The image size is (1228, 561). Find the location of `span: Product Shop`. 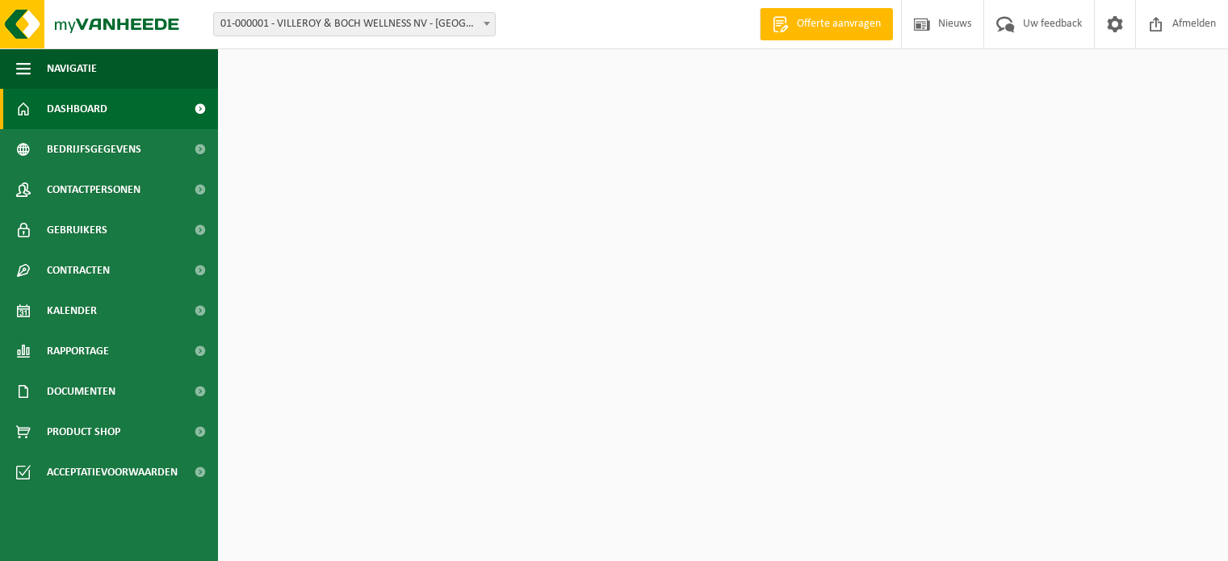

span: Product Shop is located at coordinates (83, 432).